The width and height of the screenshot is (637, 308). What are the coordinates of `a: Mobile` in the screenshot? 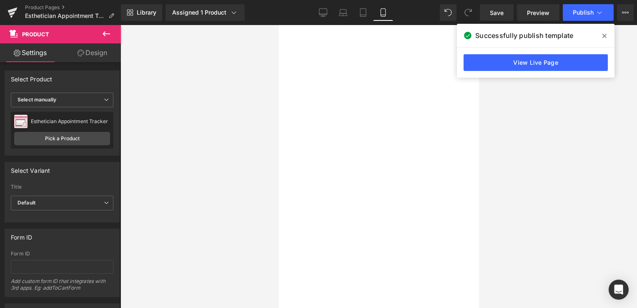 It's located at (383, 13).